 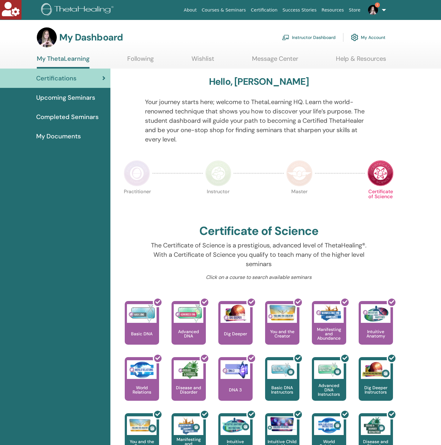 I want to click on p: World Relations, so click(x=142, y=390).